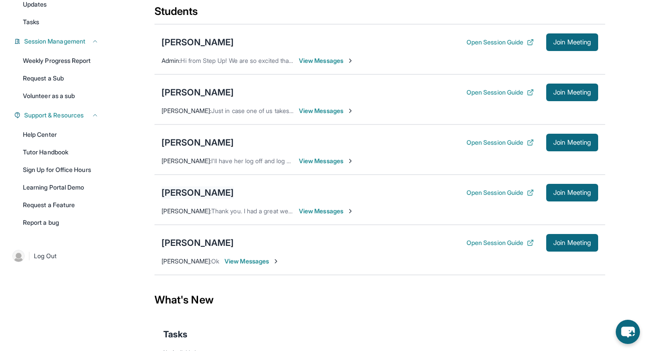 This screenshot has height=351, width=647. What do you see at coordinates (628, 332) in the screenshot?
I see `button: chat-button` at bounding box center [628, 332].